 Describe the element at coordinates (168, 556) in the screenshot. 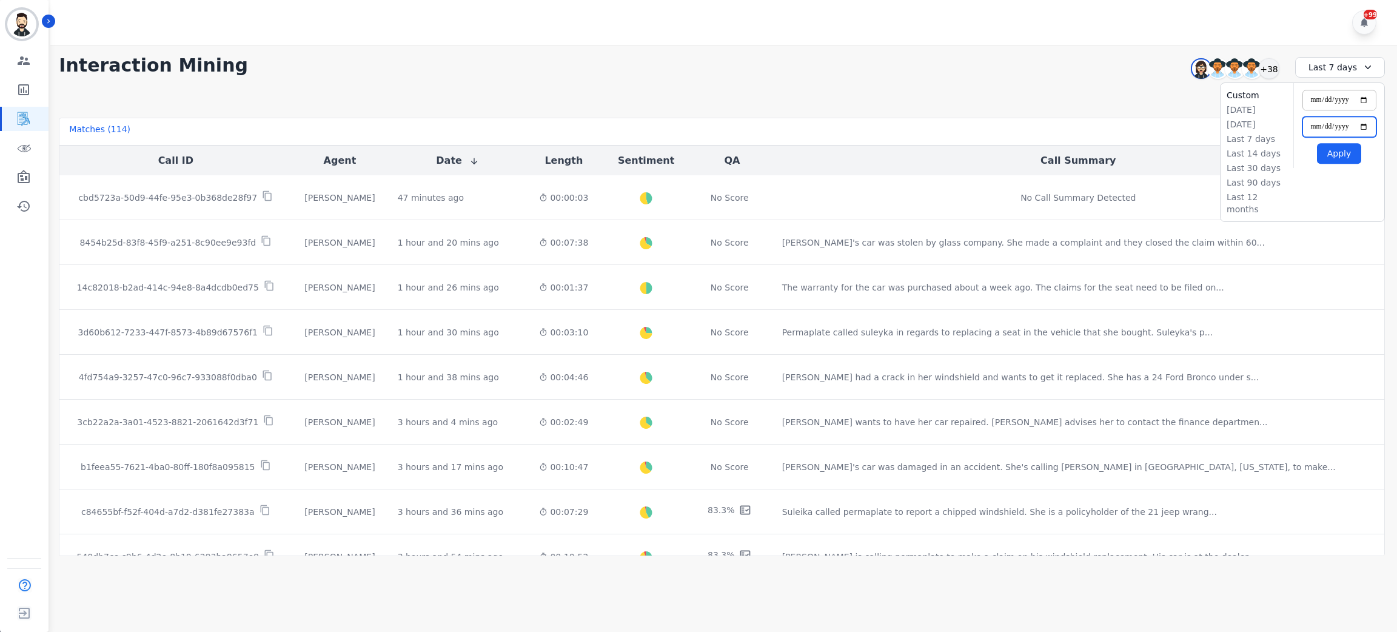

I see `p: 540db7cc-c9b6-4d2e-8b10-6293ba9657e9` at that location.